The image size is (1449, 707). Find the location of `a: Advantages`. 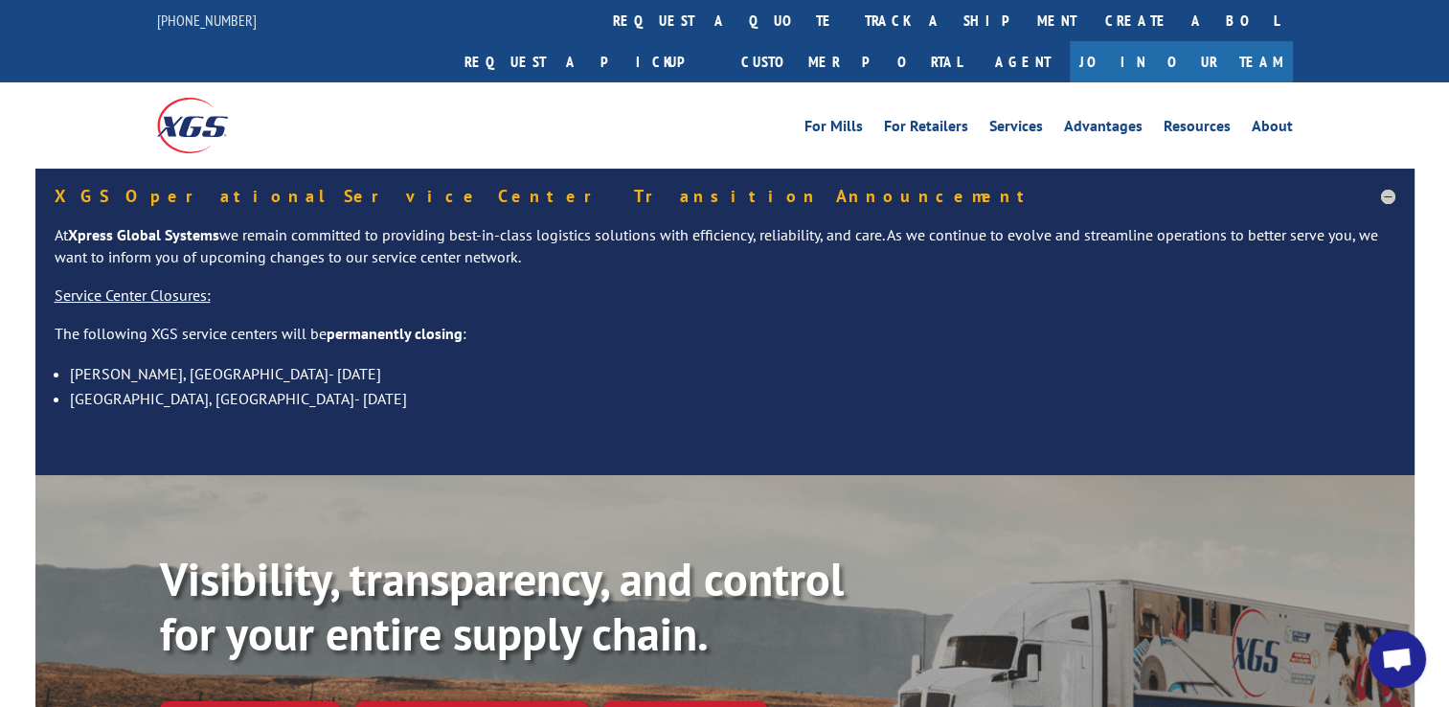

a: Advantages is located at coordinates (1103, 129).